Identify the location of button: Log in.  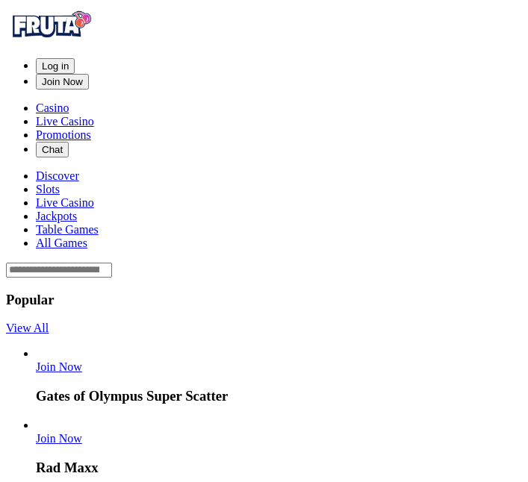
(55, 66).